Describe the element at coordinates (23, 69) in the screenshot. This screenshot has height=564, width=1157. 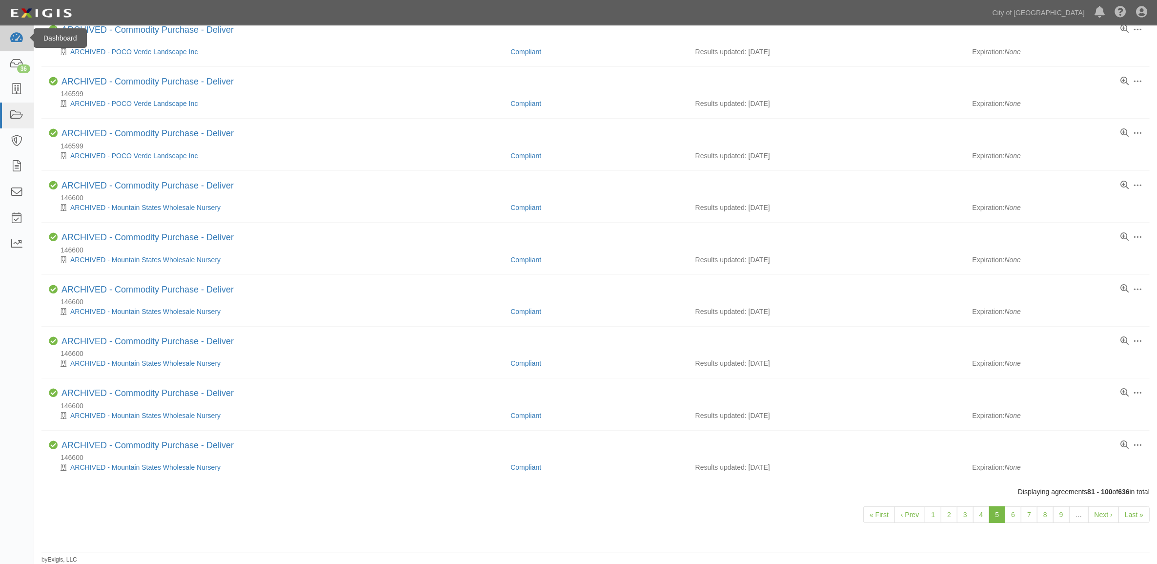
I see `div: 36` at that location.